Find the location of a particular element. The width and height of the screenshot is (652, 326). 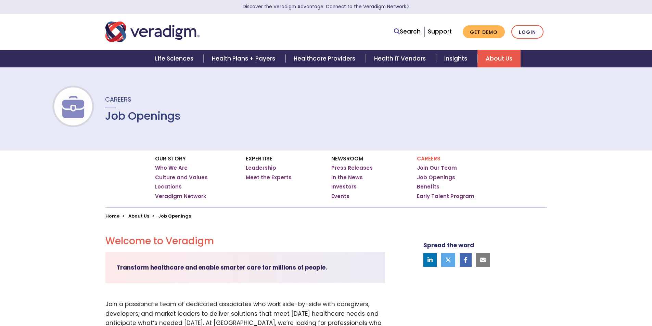

a: Culture and Values is located at coordinates (182, 178).